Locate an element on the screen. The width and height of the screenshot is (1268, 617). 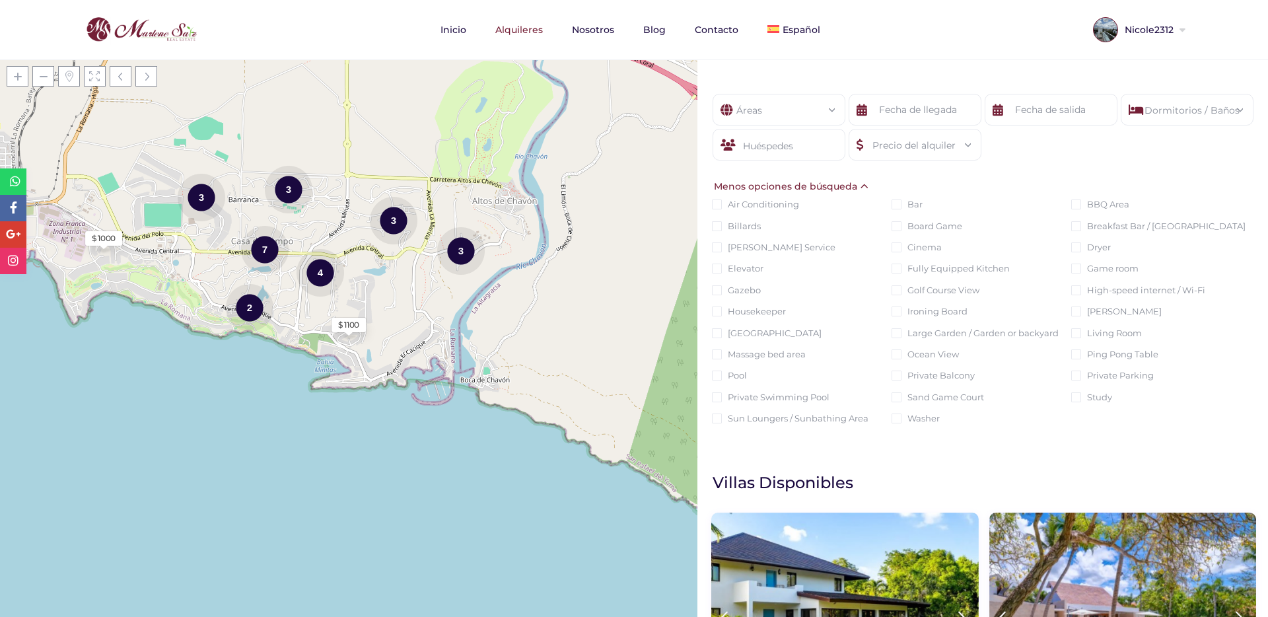
div: Precio del alquiler is located at coordinates (915, 141).